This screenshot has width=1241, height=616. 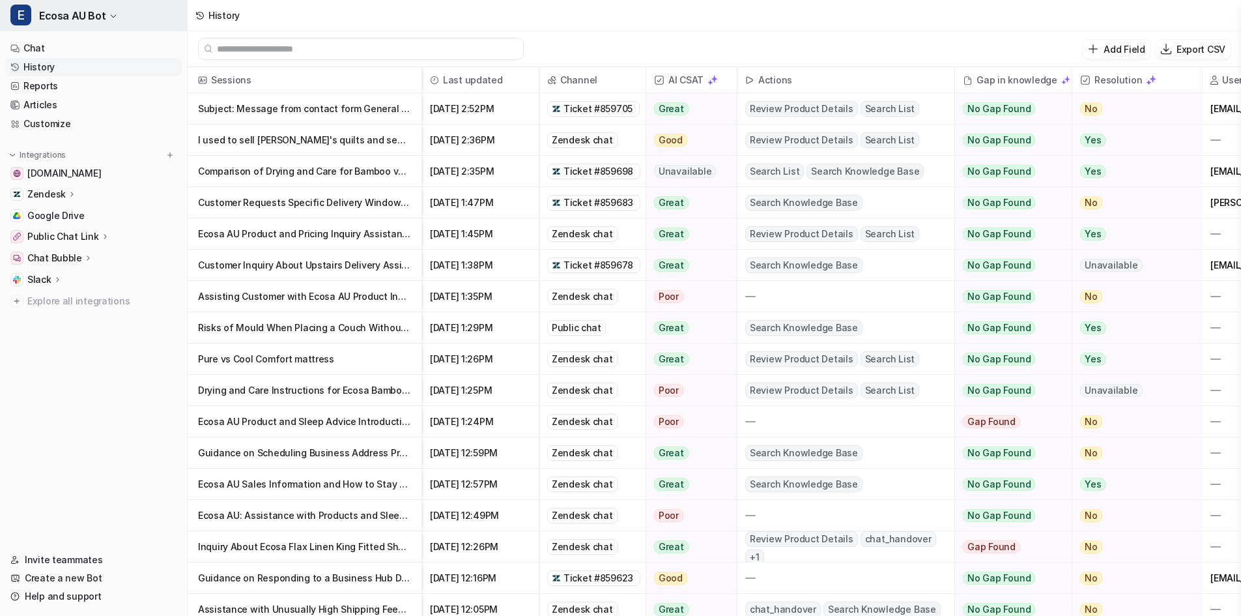 What do you see at coordinates (1111, 390) in the screenshot?
I see `span: Unavailable` at bounding box center [1111, 390].